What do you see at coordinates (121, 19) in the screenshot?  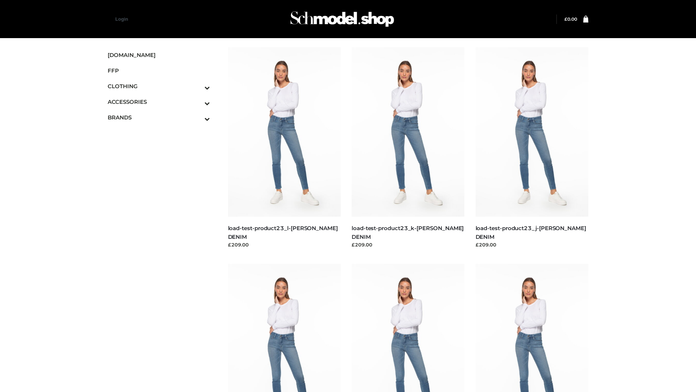 I see `a: Login` at bounding box center [121, 19].